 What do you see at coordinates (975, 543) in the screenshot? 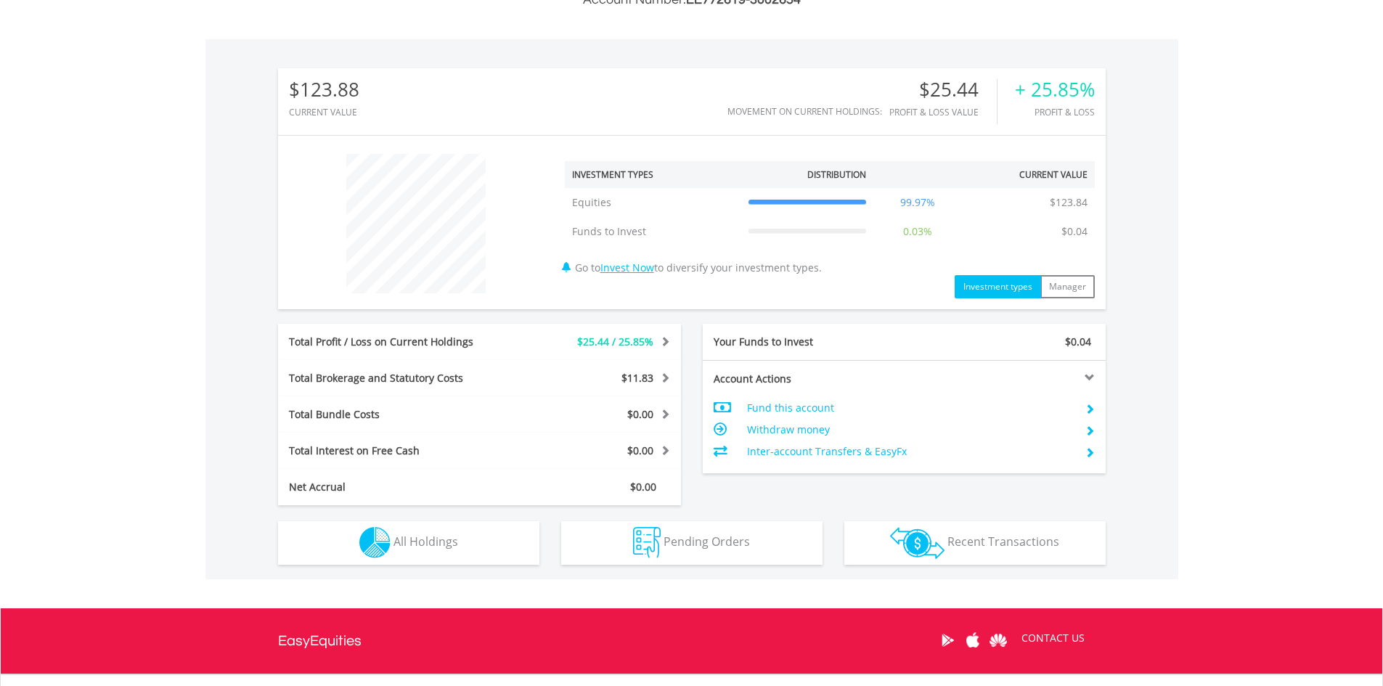
I see `button: Recent Transactions` at bounding box center [975, 543].